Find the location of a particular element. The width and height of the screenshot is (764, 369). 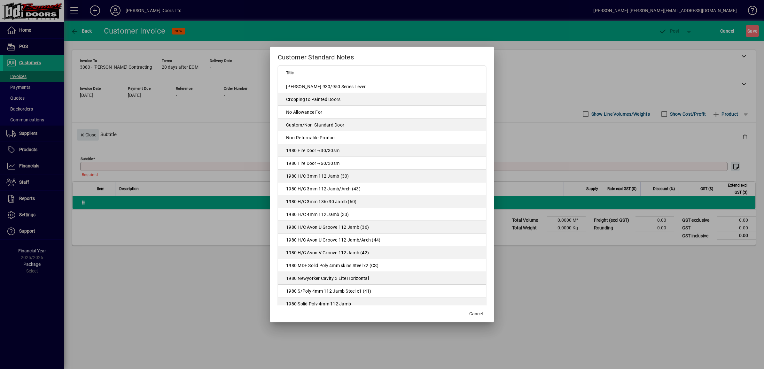

h2: Customer Standard Notes is located at coordinates (382, 56).